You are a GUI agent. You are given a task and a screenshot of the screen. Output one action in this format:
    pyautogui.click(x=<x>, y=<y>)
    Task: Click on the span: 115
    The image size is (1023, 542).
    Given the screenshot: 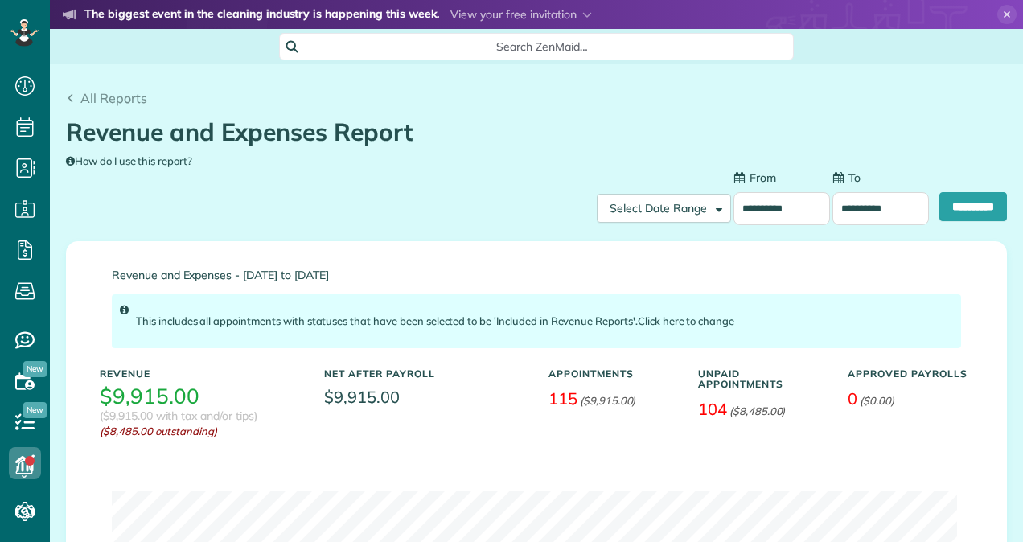 What is the action you would take?
    pyautogui.click(x=563, y=398)
    